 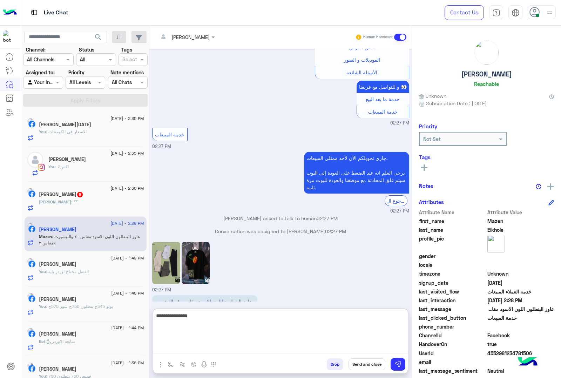 What do you see at coordinates (378, 37) in the screenshot?
I see `small: Human Handover` at bounding box center [378, 37].